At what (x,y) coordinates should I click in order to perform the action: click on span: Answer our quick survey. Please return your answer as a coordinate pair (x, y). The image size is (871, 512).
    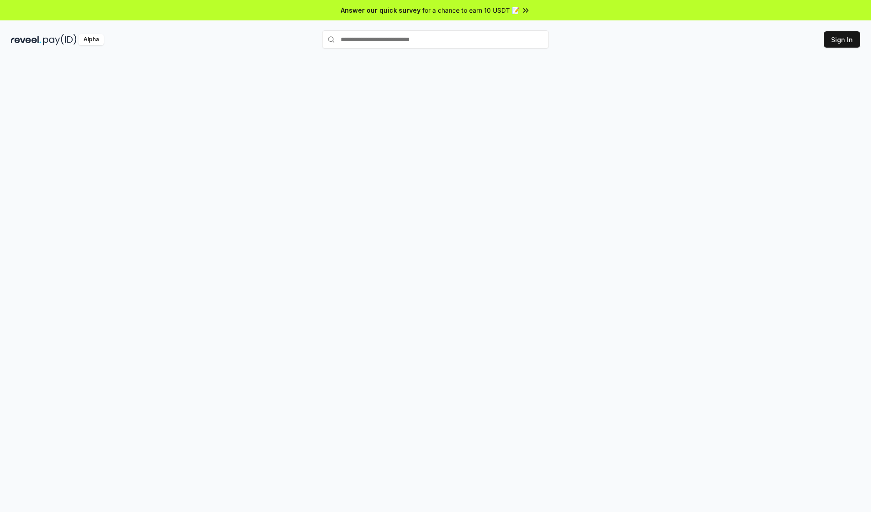
    Looking at the image, I should click on (381, 10).